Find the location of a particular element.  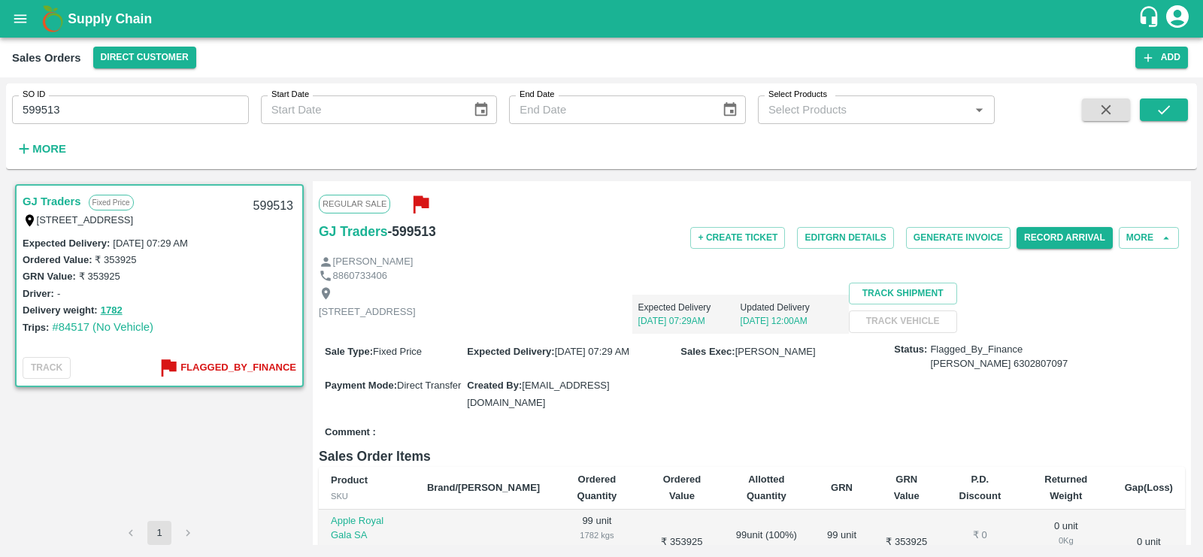

button: 1782 is located at coordinates (111, 310).